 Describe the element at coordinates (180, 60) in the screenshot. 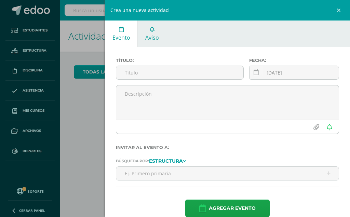

I see `label: Título:` at that location.